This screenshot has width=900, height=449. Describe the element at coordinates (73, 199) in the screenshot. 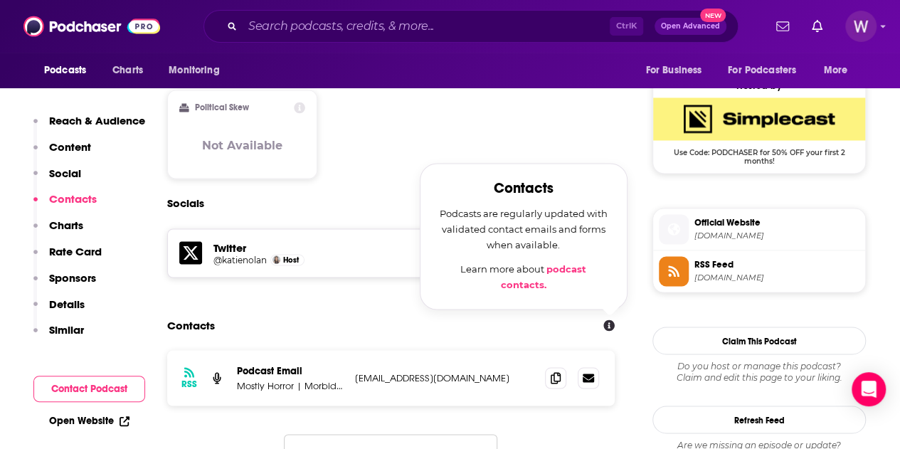

I see `p: Contacts` at that location.